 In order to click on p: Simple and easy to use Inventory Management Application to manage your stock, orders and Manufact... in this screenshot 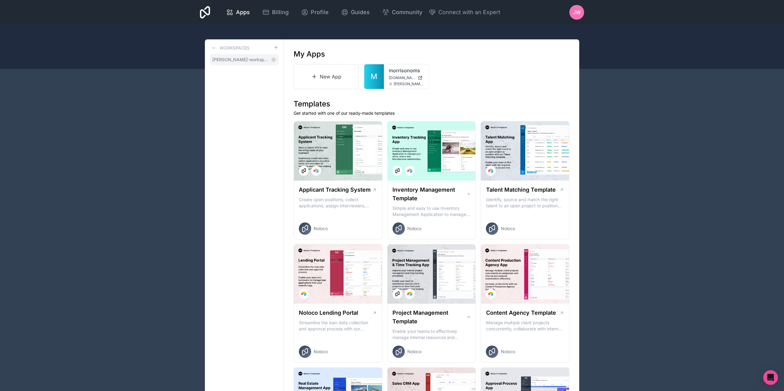, I will do `click(431, 212)`.